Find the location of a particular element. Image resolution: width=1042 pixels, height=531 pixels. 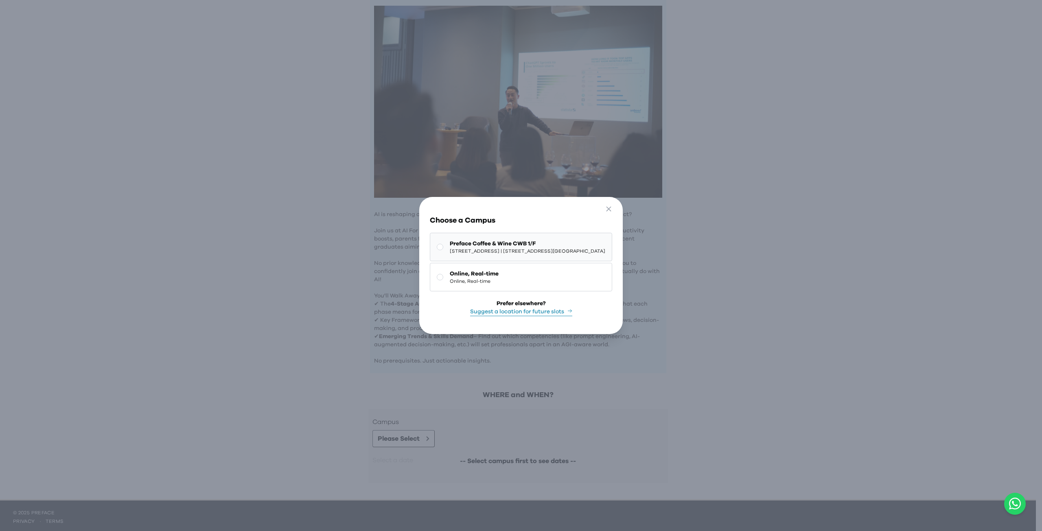

div: Prefer elsewhere? is located at coordinates (521, 304).